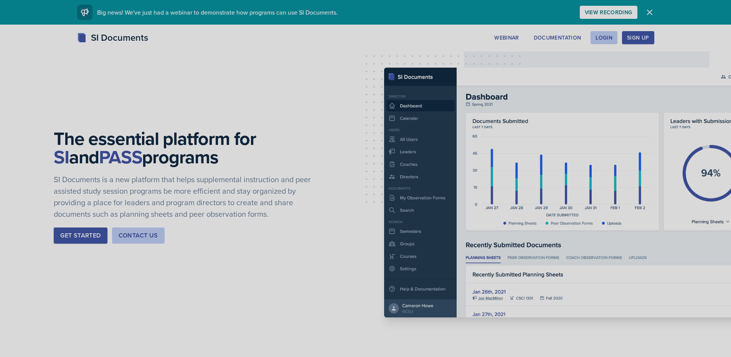 This screenshot has width=731, height=357. What do you see at coordinates (609, 12) in the screenshot?
I see `div: View Recording` at bounding box center [609, 12].